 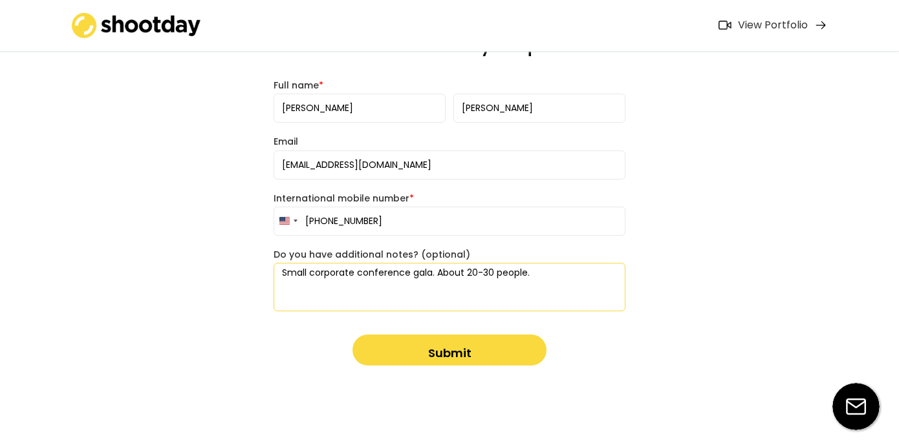 What do you see at coordinates (359, 108) in the screenshot?
I see `input: First name` at bounding box center [359, 108].